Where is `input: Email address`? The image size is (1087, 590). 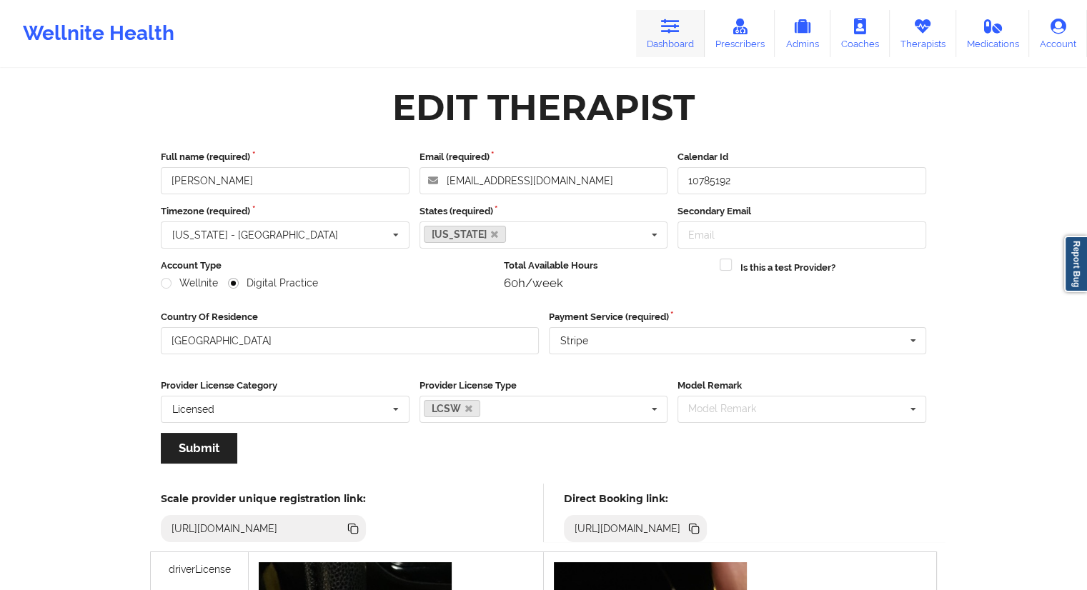
input: Email address is located at coordinates (544, 181).